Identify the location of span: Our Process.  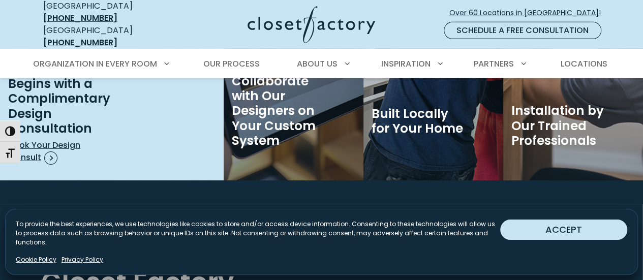
(231, 64).